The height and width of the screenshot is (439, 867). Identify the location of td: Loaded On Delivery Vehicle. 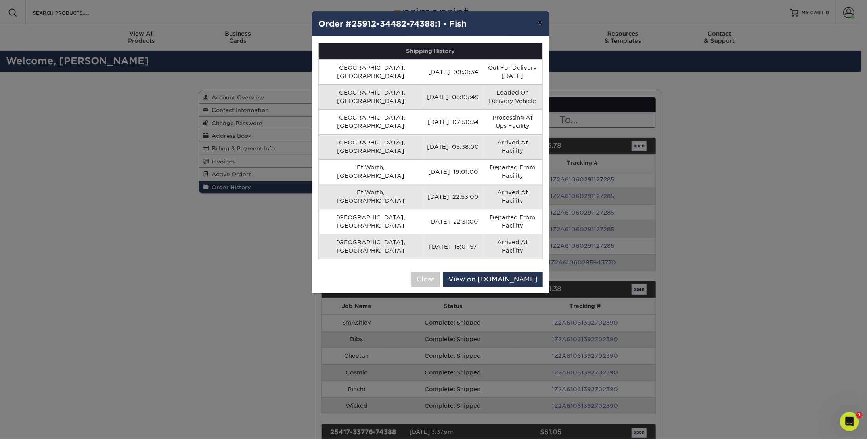
(512, 97).